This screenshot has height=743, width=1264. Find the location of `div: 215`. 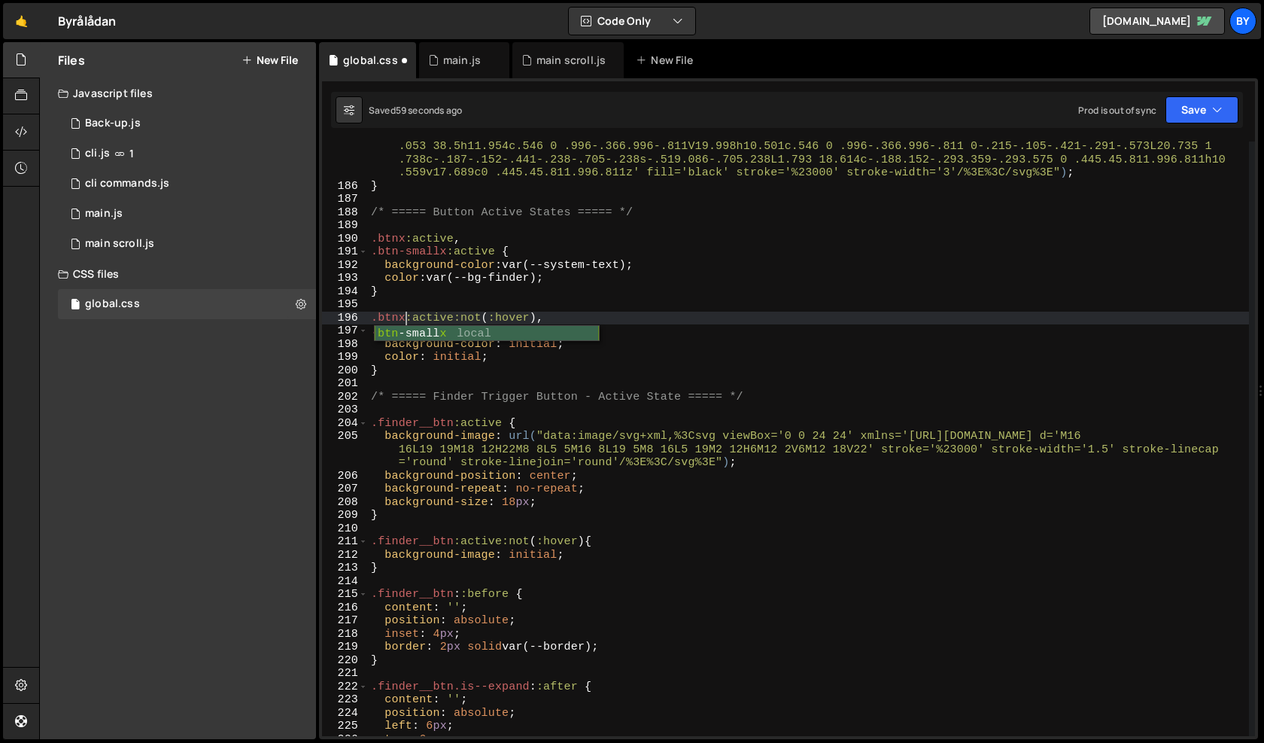

div: 215 is located at coordinates (345, 595).